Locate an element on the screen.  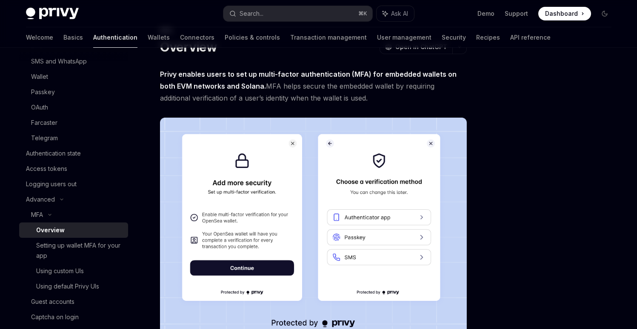
div: OAuth is located at coordinates (40, 107).